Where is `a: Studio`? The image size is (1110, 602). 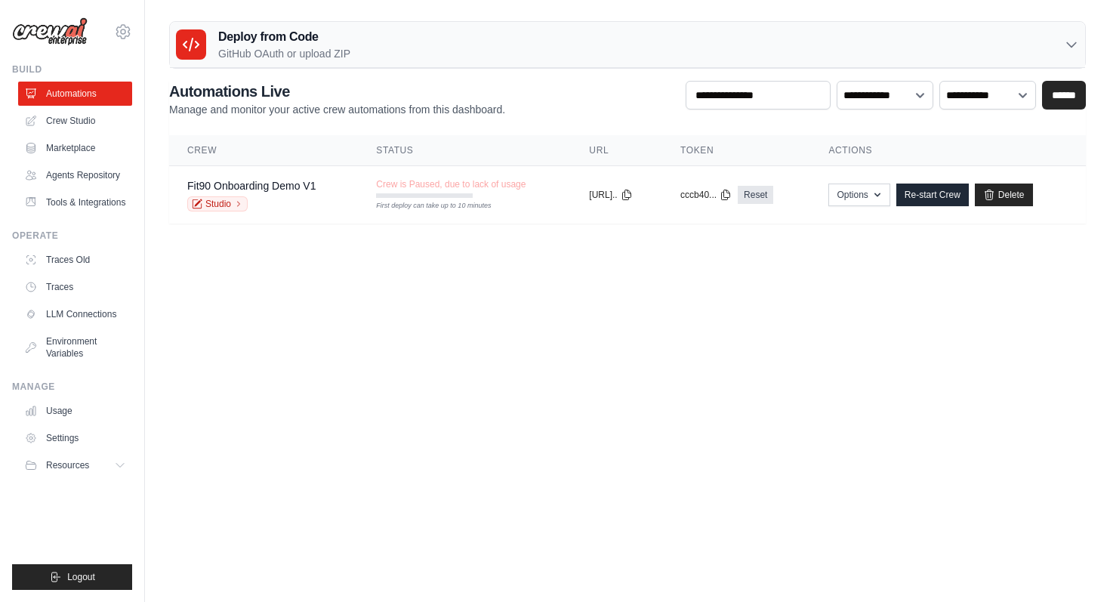
a: Studio is located at coordinates (217, 204).